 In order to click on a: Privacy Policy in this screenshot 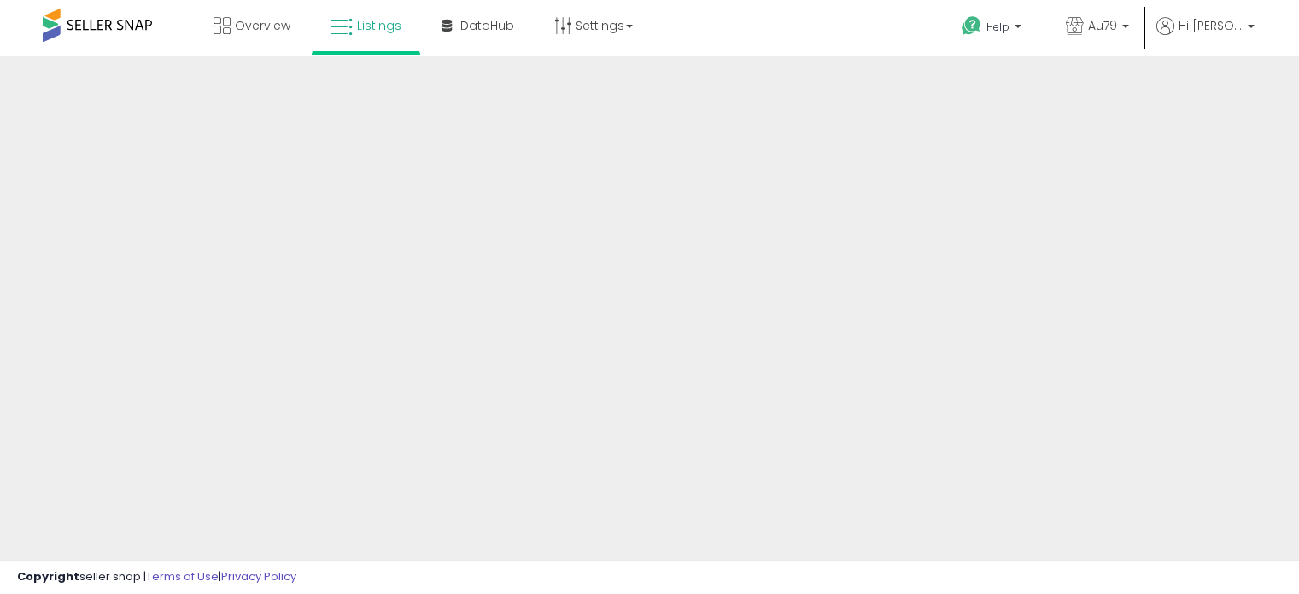, I will do `click(259, 576)`.